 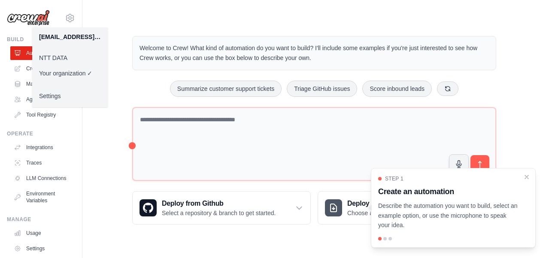 I want to click on a: Integrations, so click(x=42, y=148).